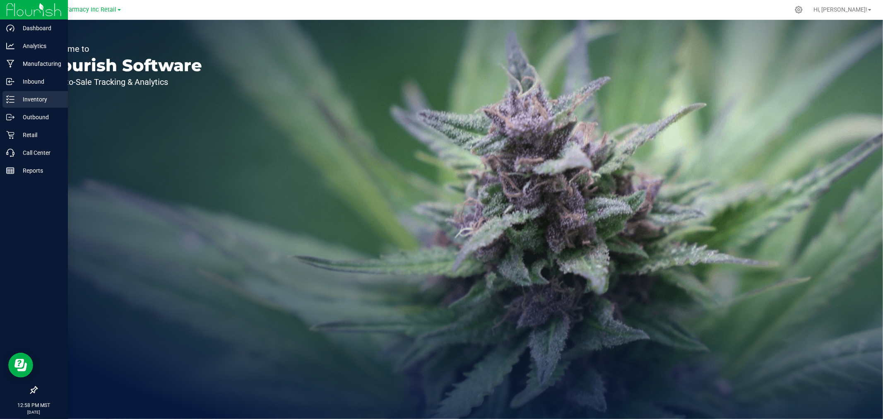  I want to click on p: Inbound, so click(39, 82).